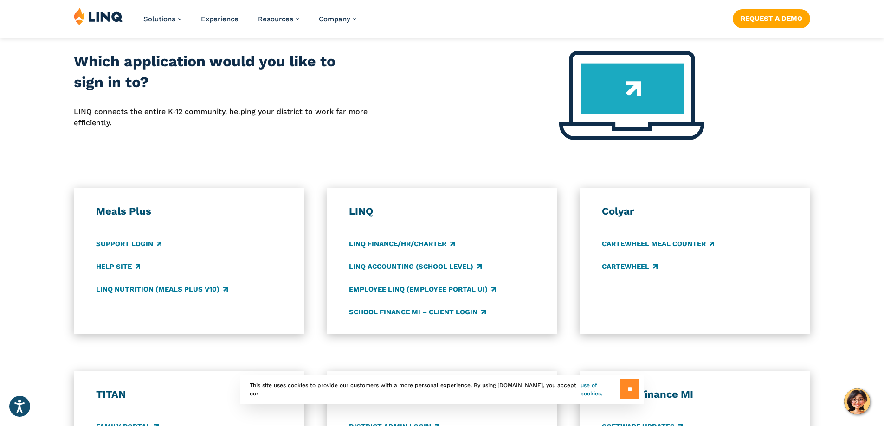 The width and height of the screenshot is (884, 426). What do you see at coordinates (128, 244) in the screenshot?
I see `a: Support Login` at bounding box center [128, 244].